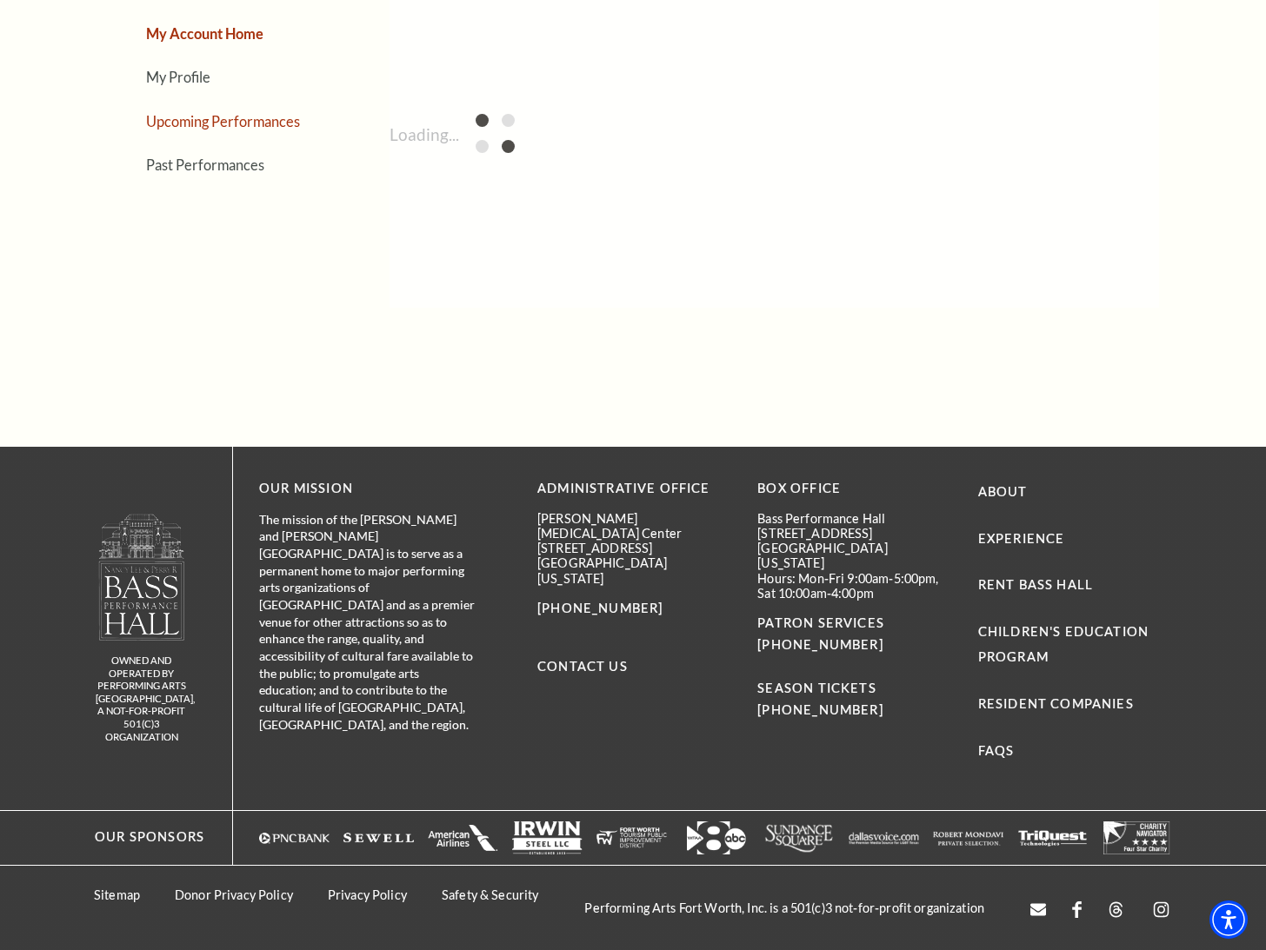 This screenshot has height=950, width=1266. What do you see at coordinates (223, 121) in the screenshot?
I see `a: Upcoming Performances` at bounding box center [223, 121].